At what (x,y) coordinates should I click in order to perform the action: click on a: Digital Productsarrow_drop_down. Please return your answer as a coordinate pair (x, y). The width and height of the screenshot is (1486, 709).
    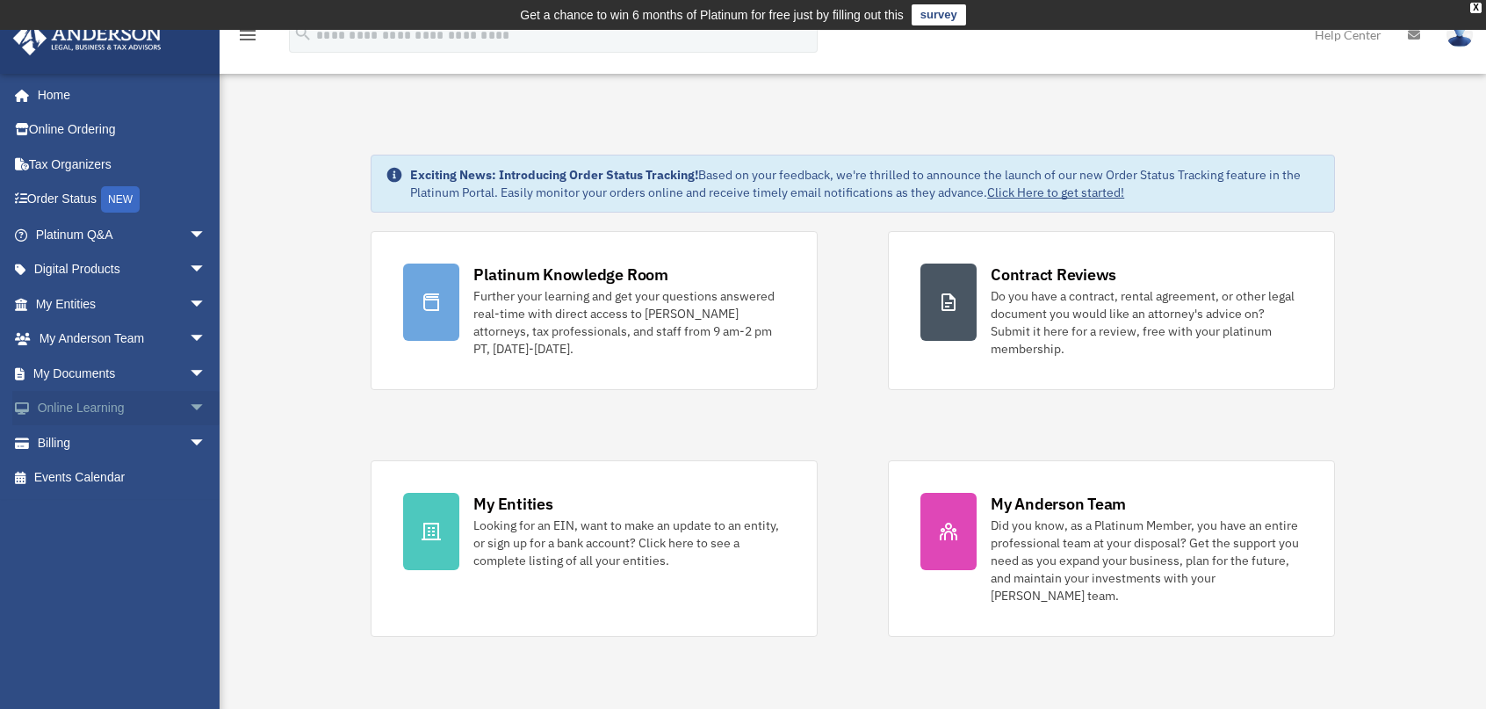
    Looking at the image, I should click on (122, 270).